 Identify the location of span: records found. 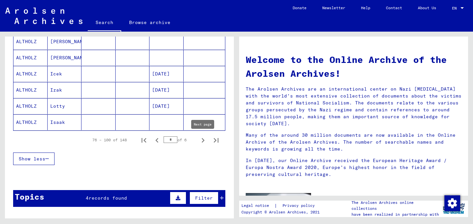
(108, 198).